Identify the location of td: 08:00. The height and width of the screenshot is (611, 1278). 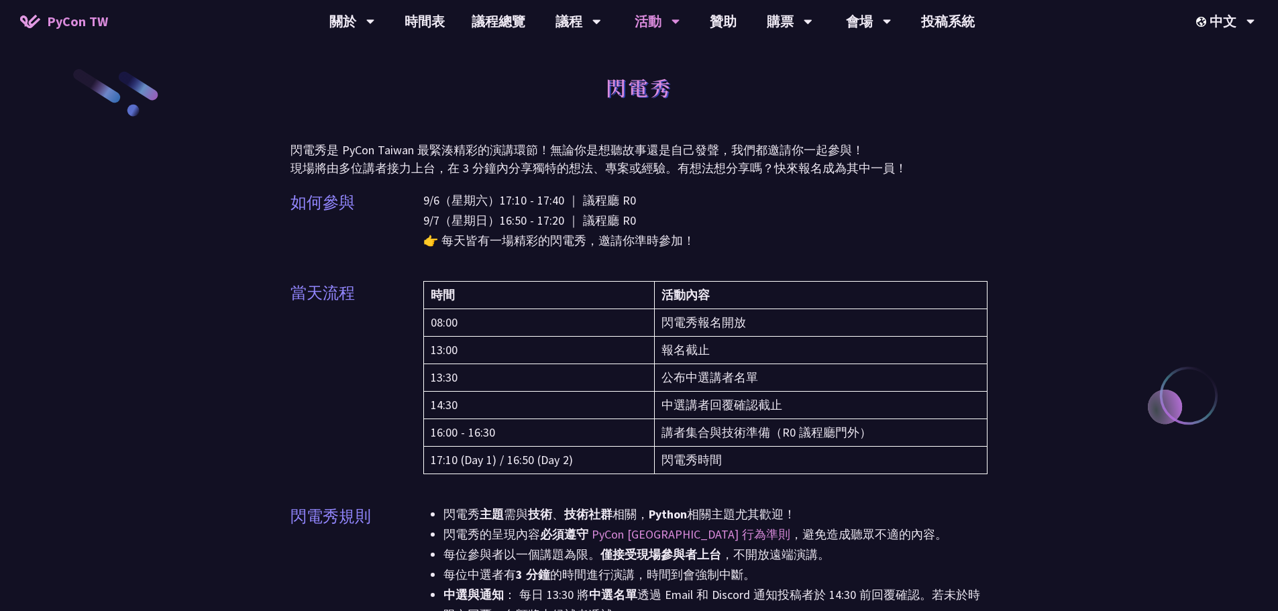
(539, 323).